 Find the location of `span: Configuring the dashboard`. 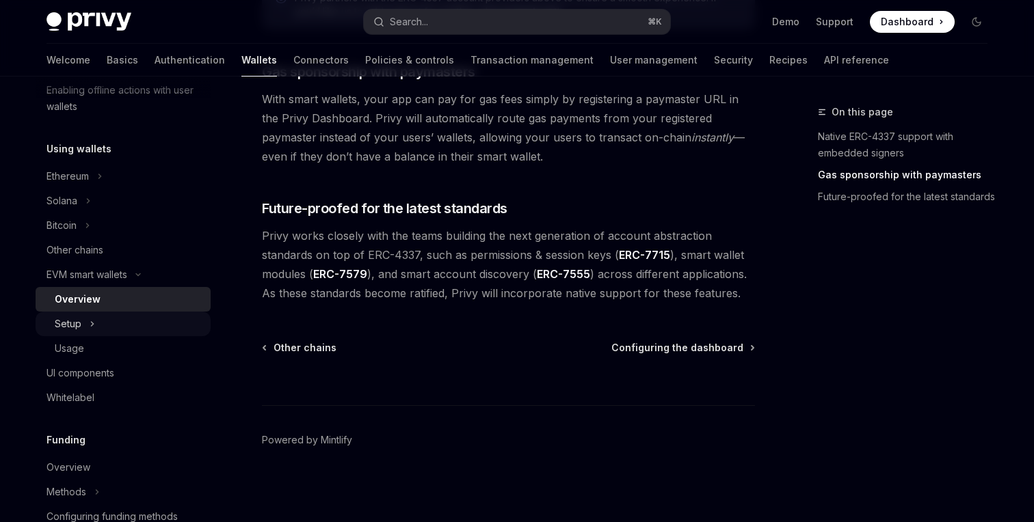

span: Configuring the dashboard is located at coordinates (677, 348).